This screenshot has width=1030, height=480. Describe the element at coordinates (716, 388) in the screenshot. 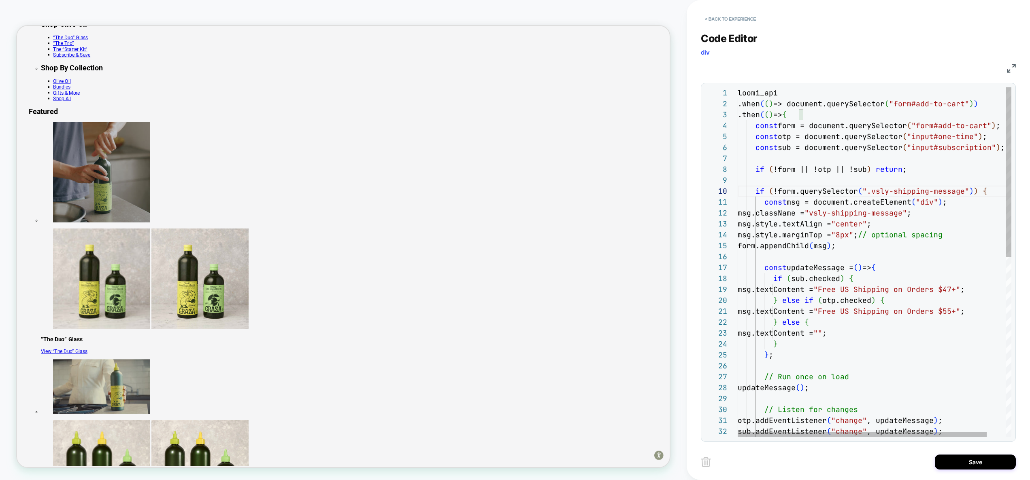

I see `div: 28` at that location.